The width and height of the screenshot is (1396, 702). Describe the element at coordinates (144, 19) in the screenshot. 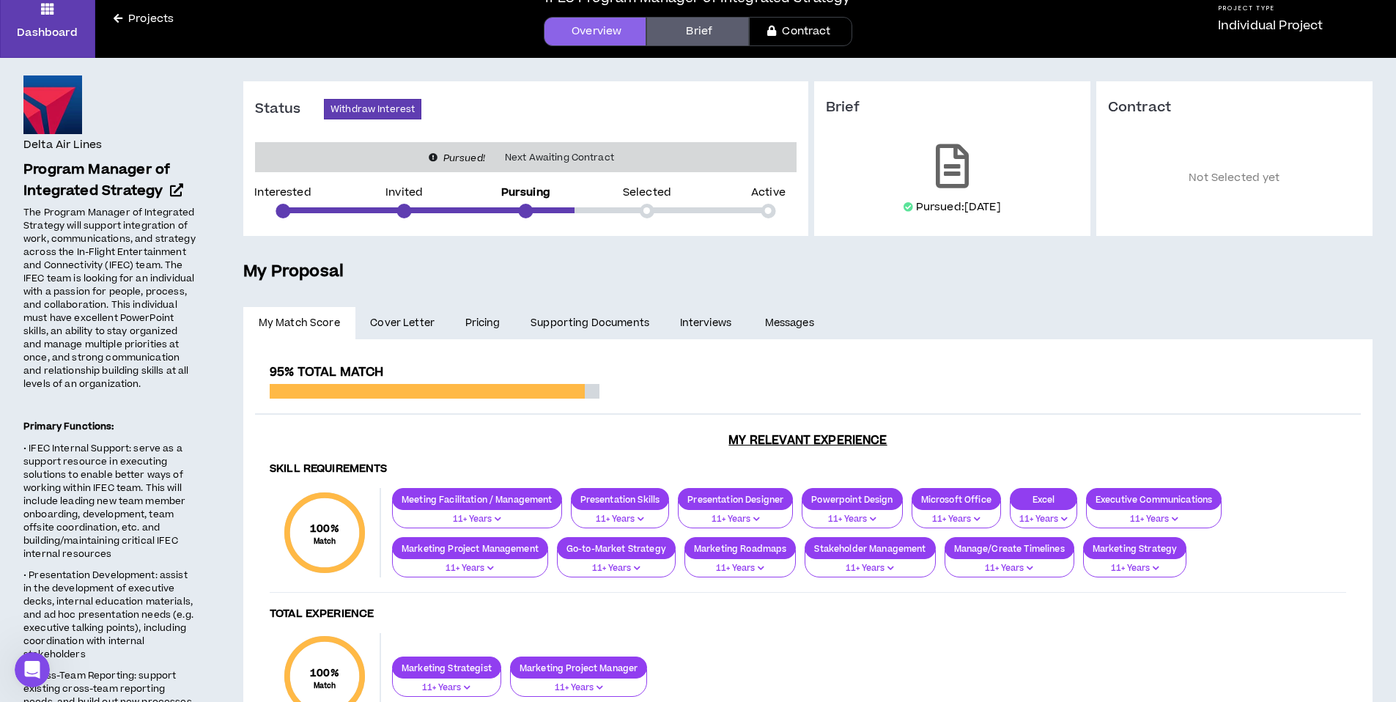

I see `a: Projects` at that location.